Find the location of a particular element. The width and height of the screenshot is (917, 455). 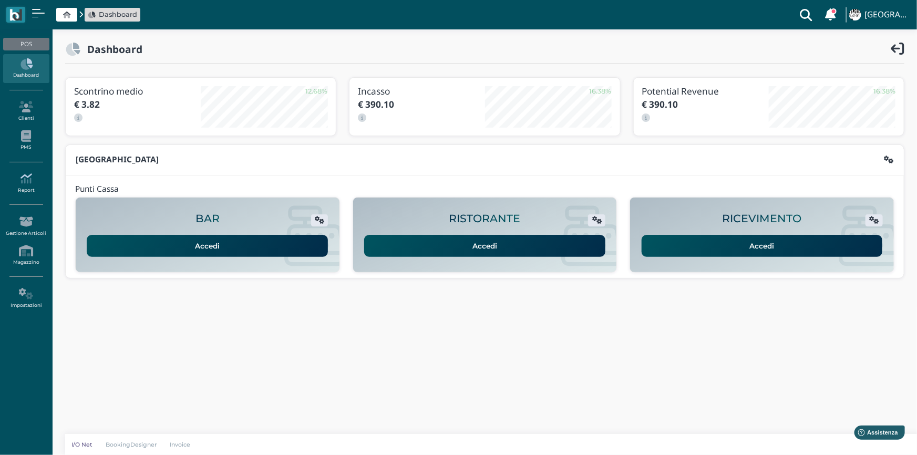

h2: BAR is located at coordinates (208, 219).